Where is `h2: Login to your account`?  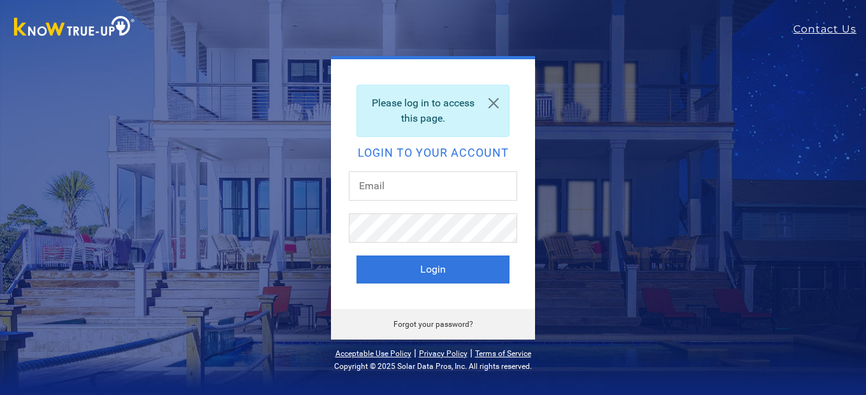 h2: Login to your account is located at coordinates (433, 153).